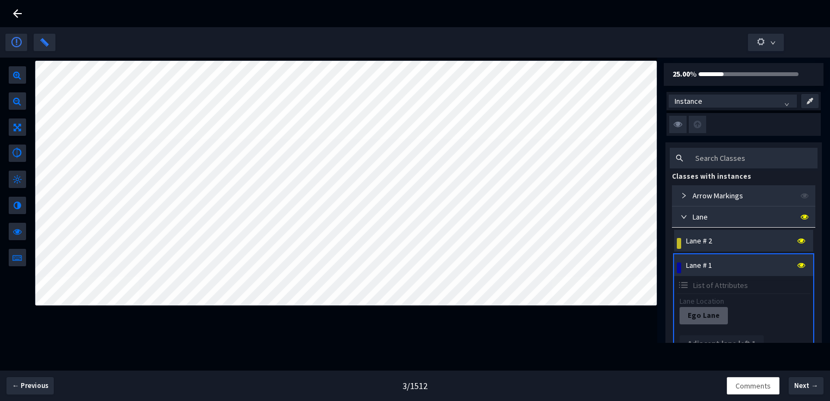 This screenshot has height=401, width=830. I want to click on div: Adjacent lane left 1, so click(722, 343).